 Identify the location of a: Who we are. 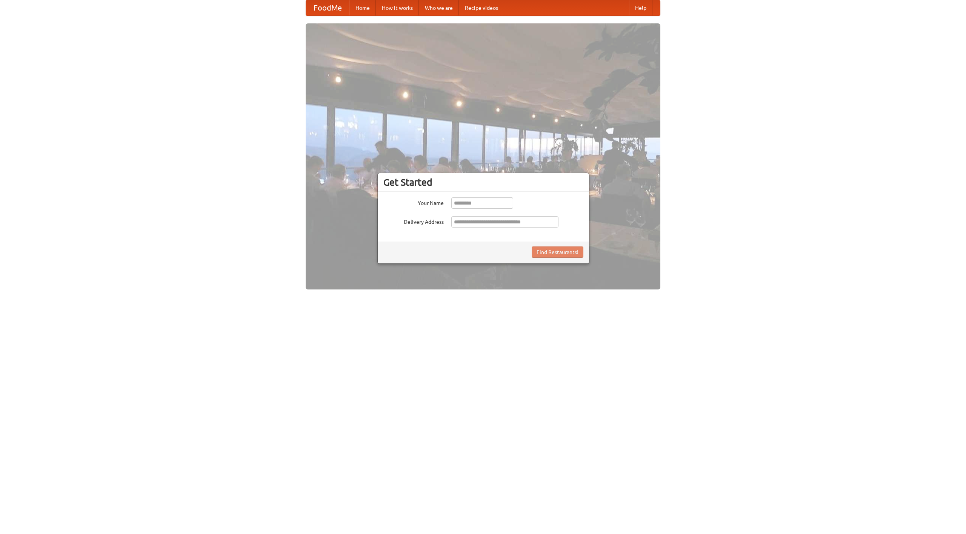
(439, 8).